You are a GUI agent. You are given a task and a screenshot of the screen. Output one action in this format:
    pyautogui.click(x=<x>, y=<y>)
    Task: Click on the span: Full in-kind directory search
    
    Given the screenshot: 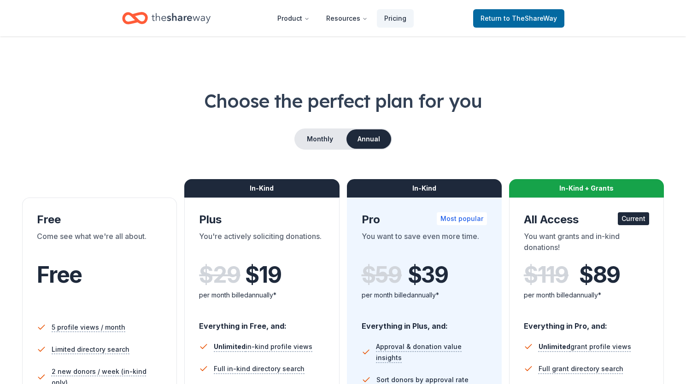 What is the action you would take?
    pyautogui.click(x=259, y=369)
    